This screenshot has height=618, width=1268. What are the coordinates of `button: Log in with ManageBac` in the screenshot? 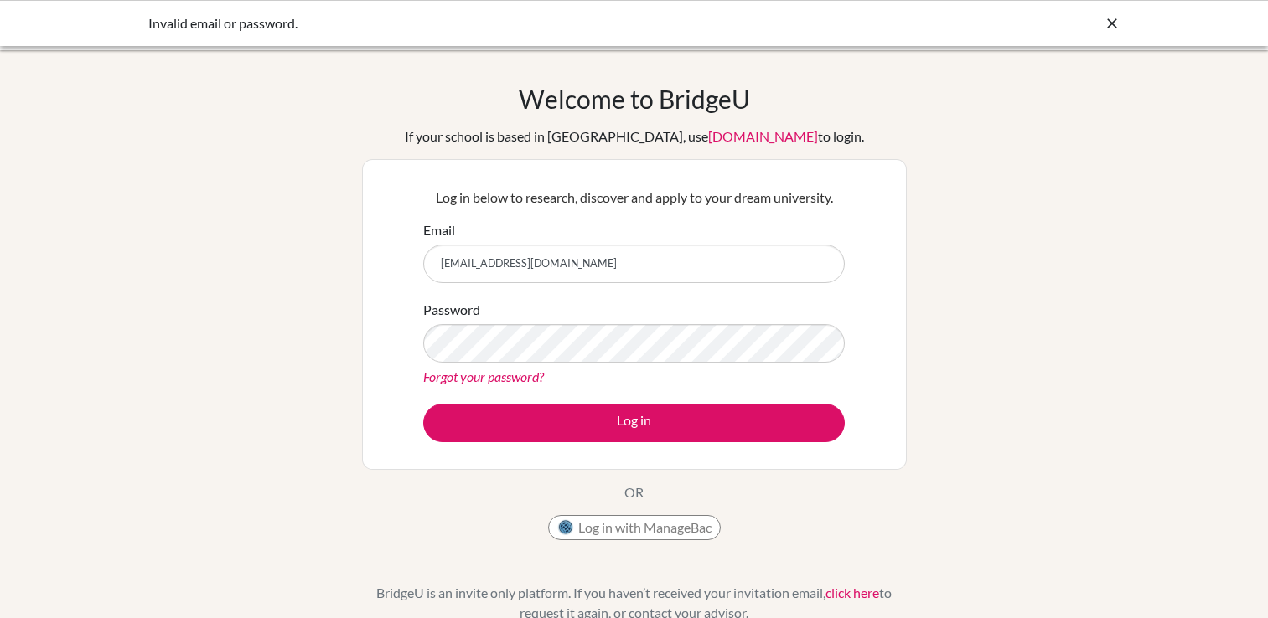 It's located at (634, 528).